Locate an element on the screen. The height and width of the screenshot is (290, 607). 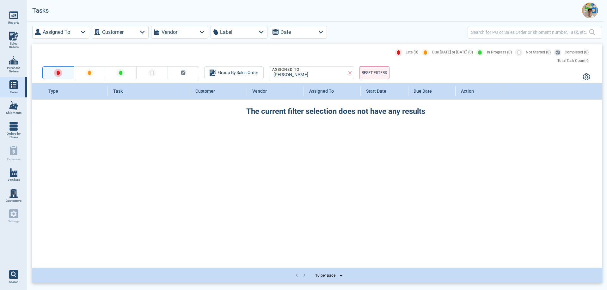
label: Date is located at coordinates (285, 32).